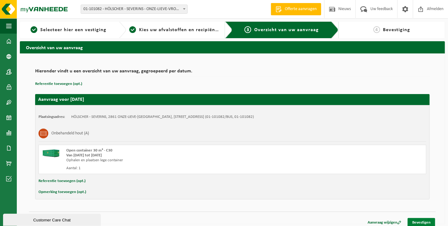 The image size is (448, 226). I want to click on span: Open container 30 m³ - C30, so click(89, 150).